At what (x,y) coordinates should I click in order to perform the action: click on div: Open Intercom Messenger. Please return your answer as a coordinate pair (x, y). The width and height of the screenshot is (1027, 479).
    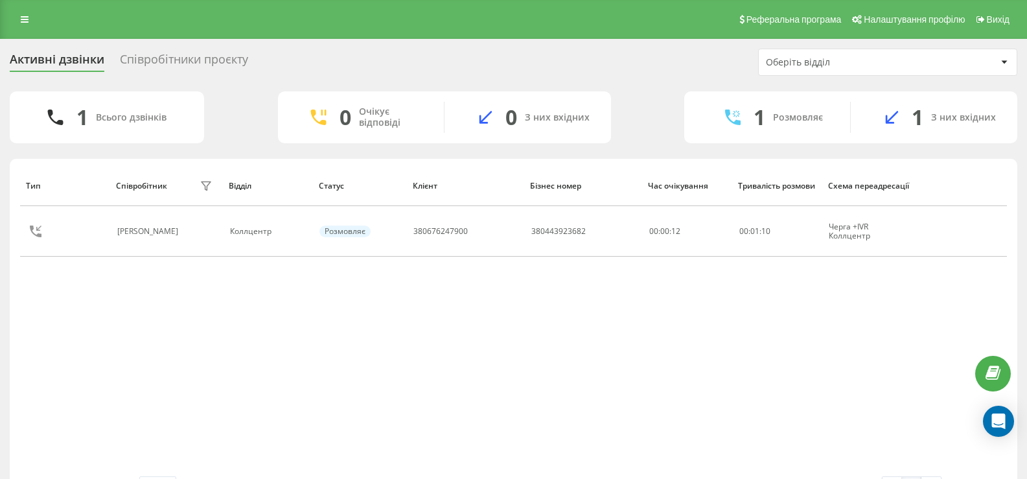
    Looking at the image, I should click on (998, 421).